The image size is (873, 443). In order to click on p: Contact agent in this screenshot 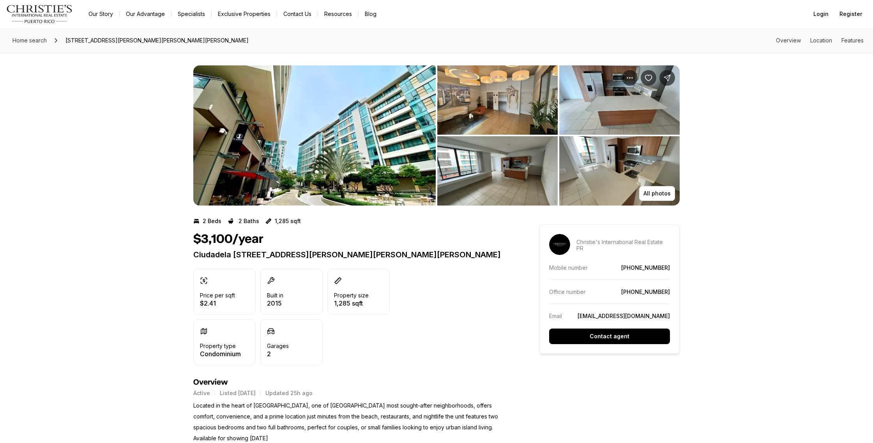, I will do `click(609, 337)`.